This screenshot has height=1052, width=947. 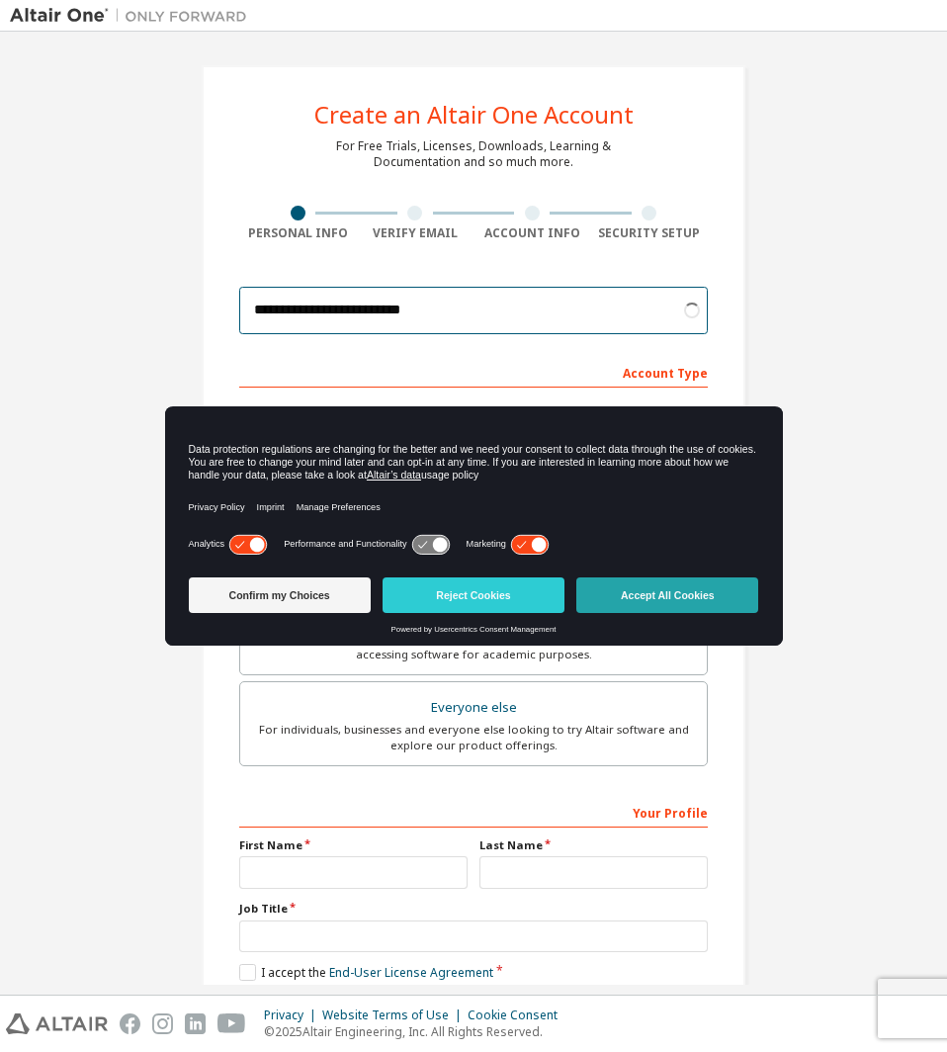 What do you see at coordinates (593, 845) in the screenshot?
I see `label: Last Name` at bounding box center [593, 845].